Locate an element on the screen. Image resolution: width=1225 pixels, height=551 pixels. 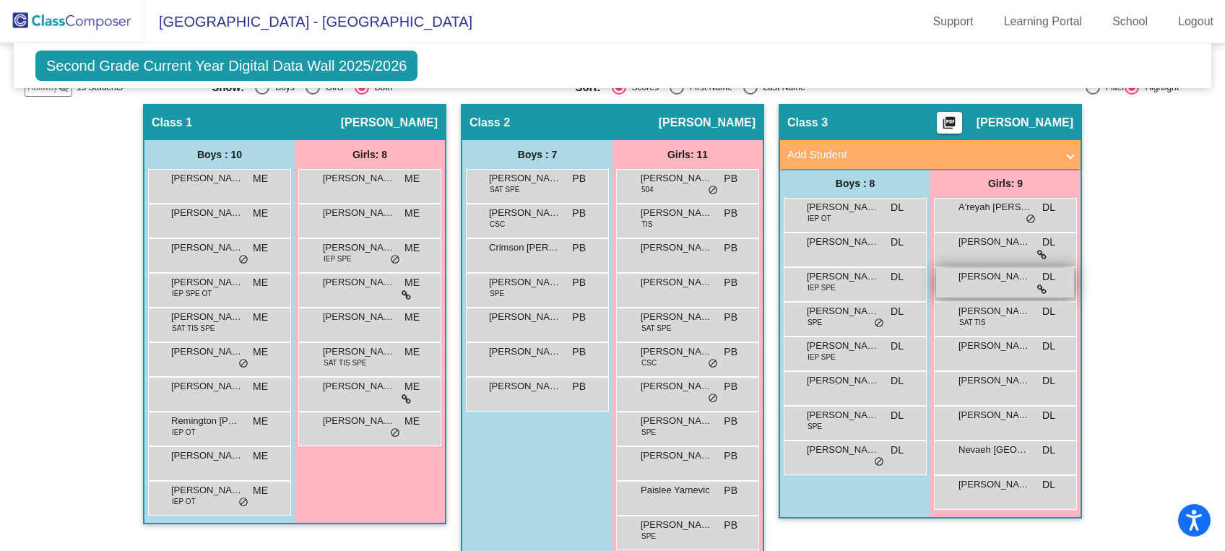
span: Class 1 is located at coordinates (172, 123).